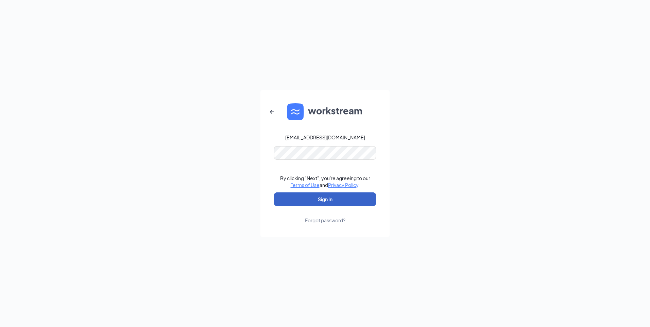  I want to click on button: Sign In, so click(325, 199).